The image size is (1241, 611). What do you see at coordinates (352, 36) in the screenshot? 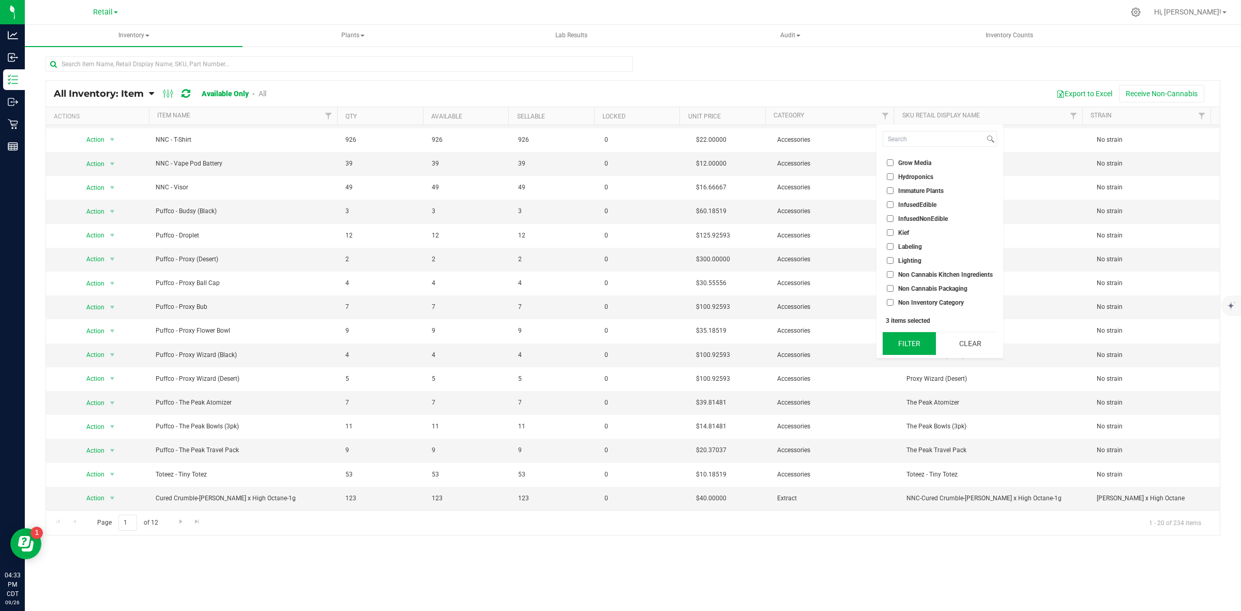
I see `span: Plants` at bounding box center [352, 36].